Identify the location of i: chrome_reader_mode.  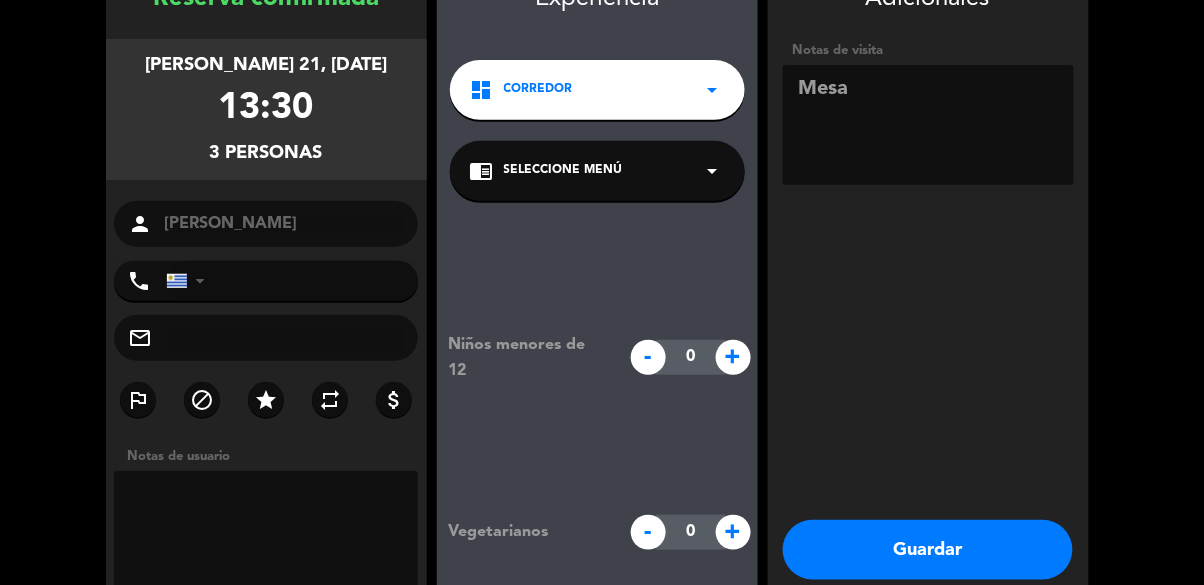
(482, 171).